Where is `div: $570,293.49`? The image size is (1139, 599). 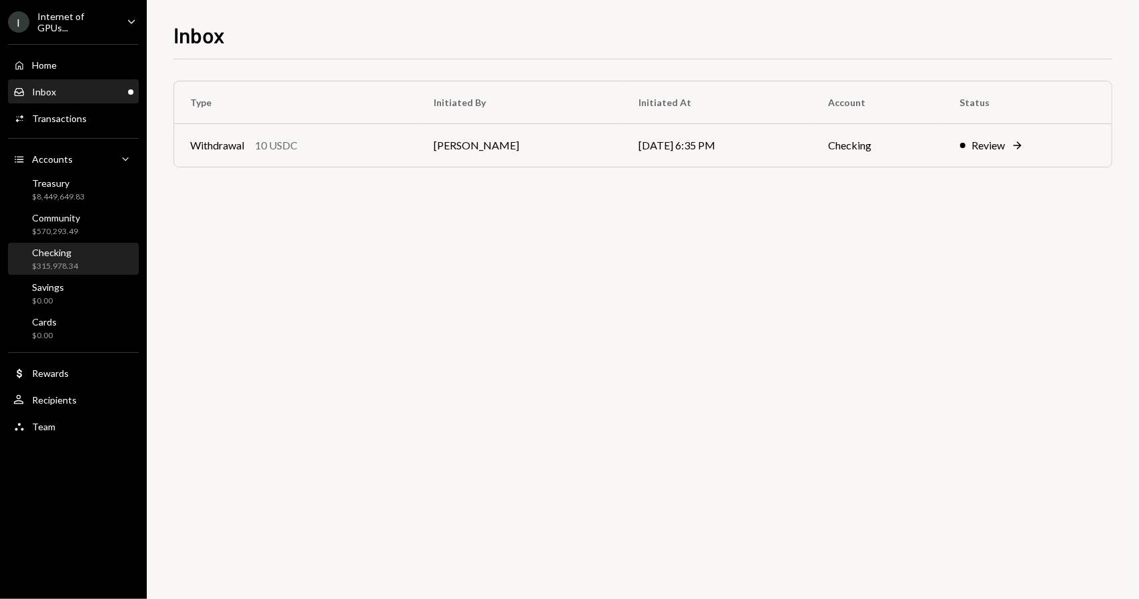
div: $570,293.49 is located at coordinates (56, 232).